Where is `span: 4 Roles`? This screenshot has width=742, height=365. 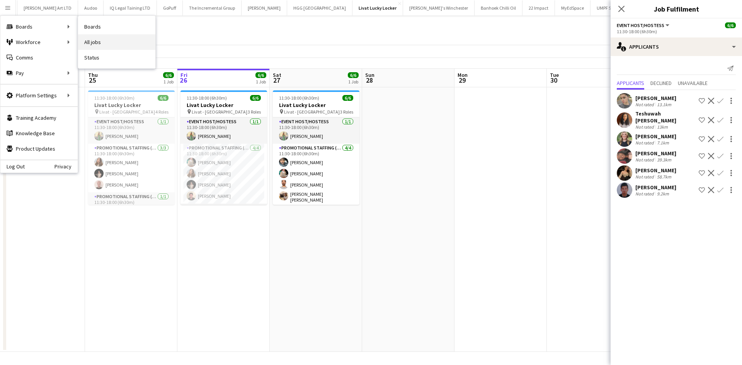
span: 4 Roles is located at coordinates (162, 112).